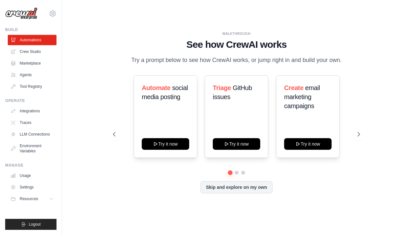 Image resolution: width=411 pixels, height=235 pixels. Describe the element at coordinates (32, 111) in the screenshot. I see `a: Integrations` at that location.